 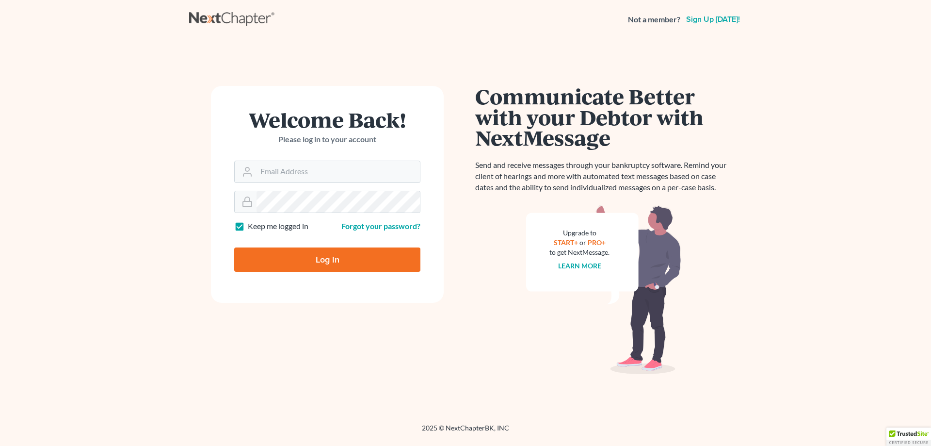 I want to click on a: START+, so click(x=566, y=242).